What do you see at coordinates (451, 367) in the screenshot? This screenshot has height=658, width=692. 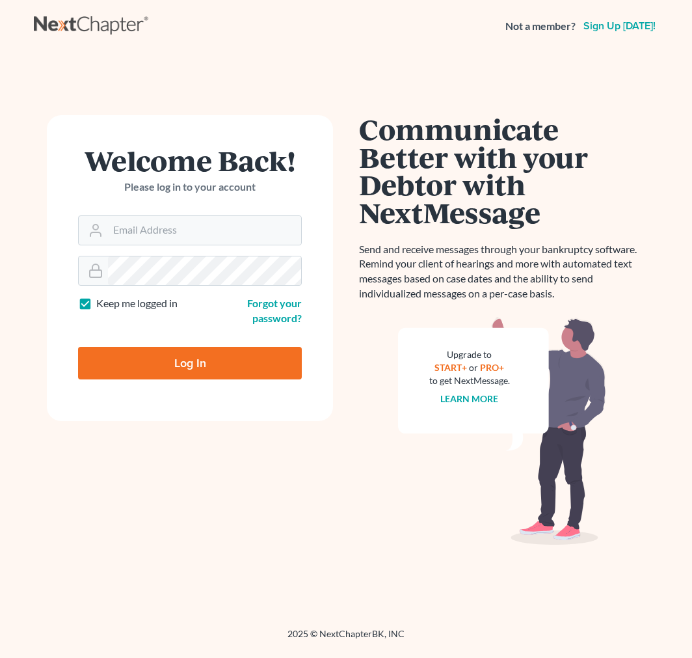 I see `a: START+` at bounding box center [451, 367].